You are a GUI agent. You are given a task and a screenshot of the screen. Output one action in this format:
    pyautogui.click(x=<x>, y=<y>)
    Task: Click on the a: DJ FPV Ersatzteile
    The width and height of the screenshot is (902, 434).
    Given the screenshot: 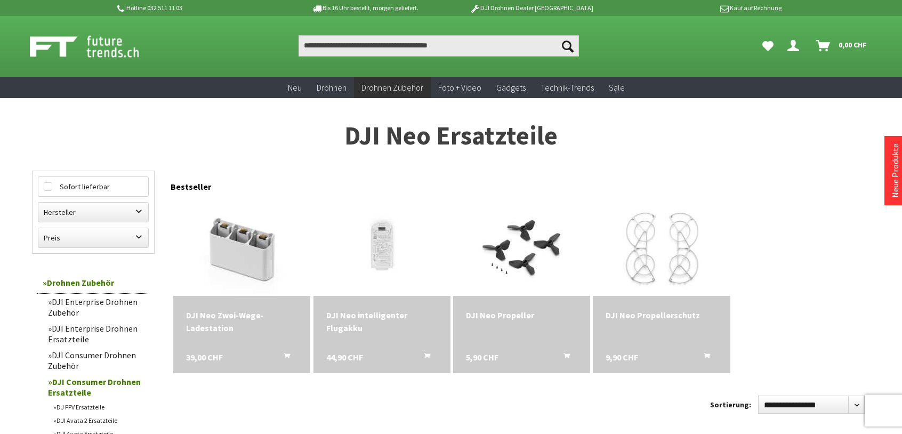 What is the action you would take?
    pyautogui.click(x=99, y=407)
    